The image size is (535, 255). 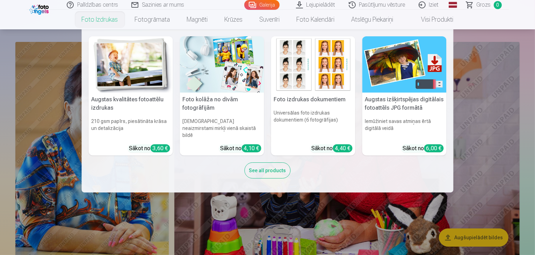 What do you see at coordinates (343, 148) in the screenshot?
I see `div: 4,40 €` at bounding box center [343, 148].